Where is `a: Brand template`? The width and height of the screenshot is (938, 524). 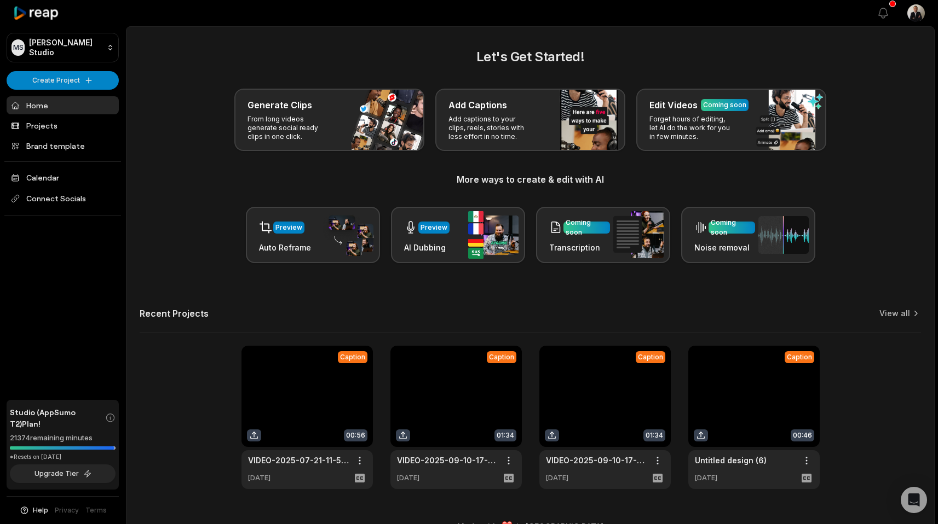 a: Brand template is located at coordinates (62, 146).